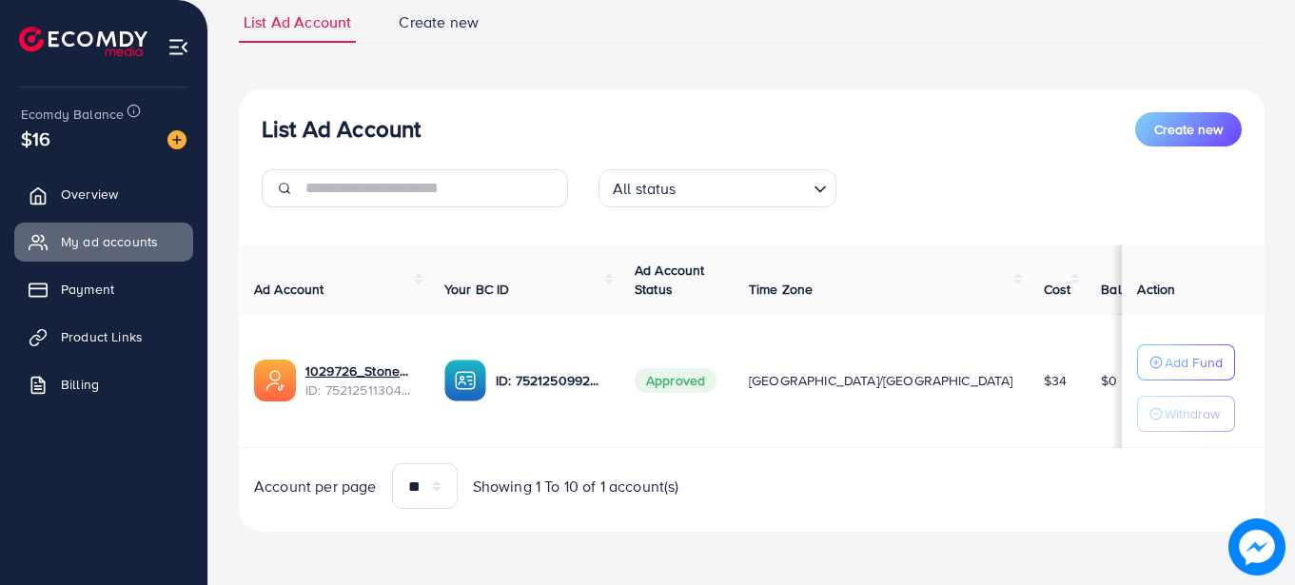  I want to click on span: $0, so click(1108, 381).